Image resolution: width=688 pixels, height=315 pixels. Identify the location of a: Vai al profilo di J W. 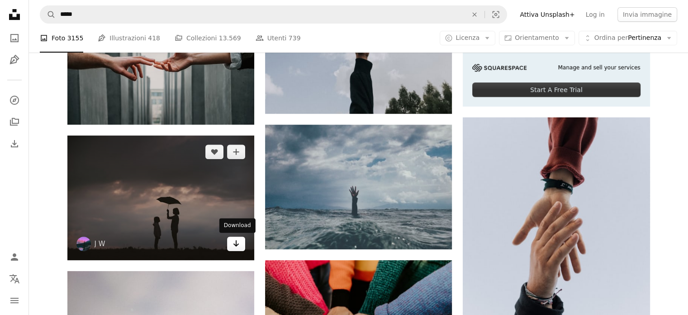
(84, 243).